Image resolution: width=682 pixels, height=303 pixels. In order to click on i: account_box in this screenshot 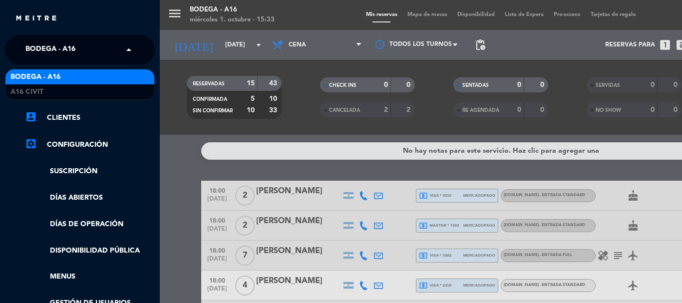, I will do `click(31, 117)`.